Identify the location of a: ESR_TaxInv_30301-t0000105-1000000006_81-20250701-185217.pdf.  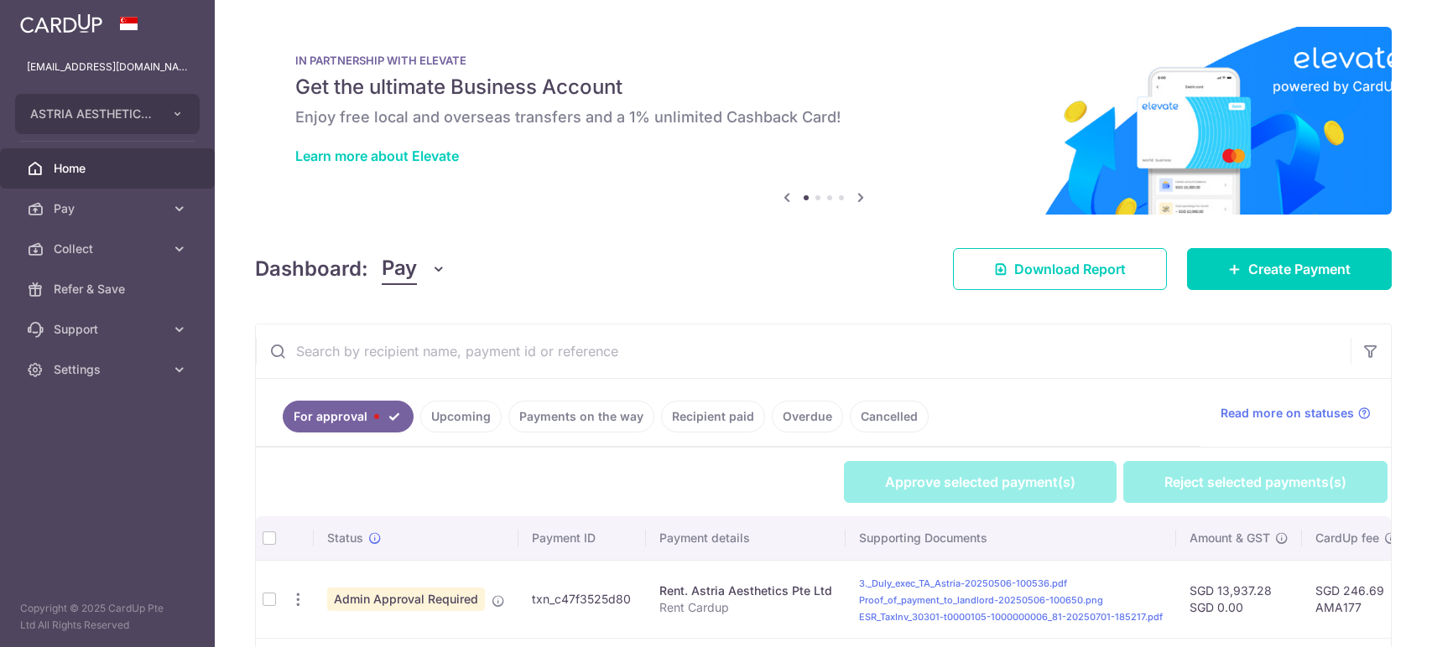
(1011, 617).